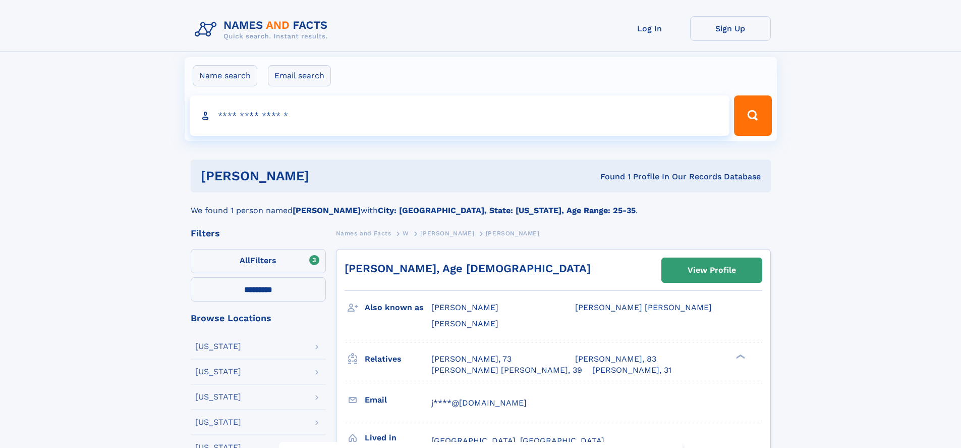  I want to click on img: Logo Names and Facts, so click(263, 30).